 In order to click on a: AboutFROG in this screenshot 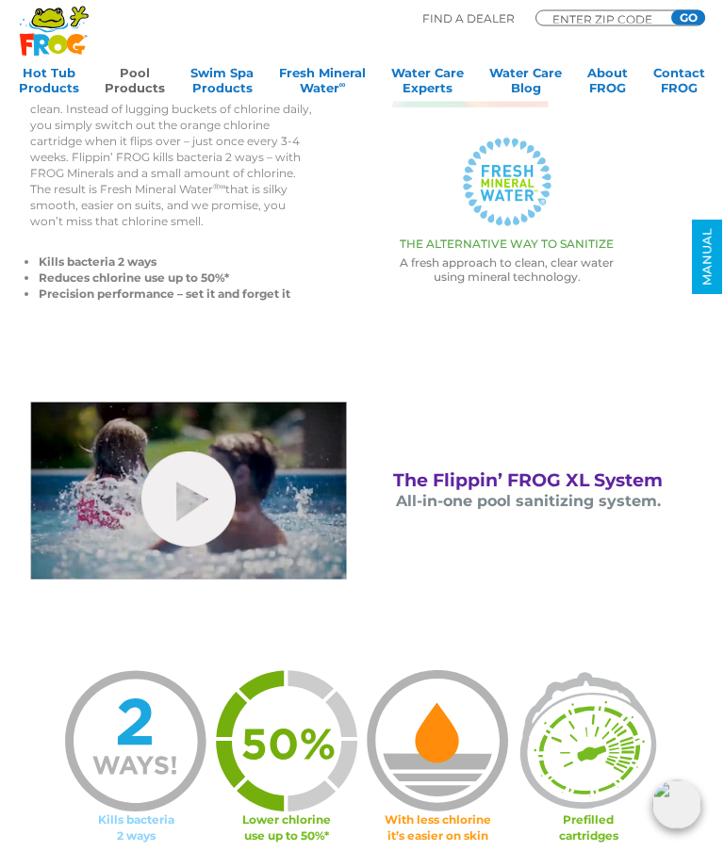, I will do `click(607, 84)`.